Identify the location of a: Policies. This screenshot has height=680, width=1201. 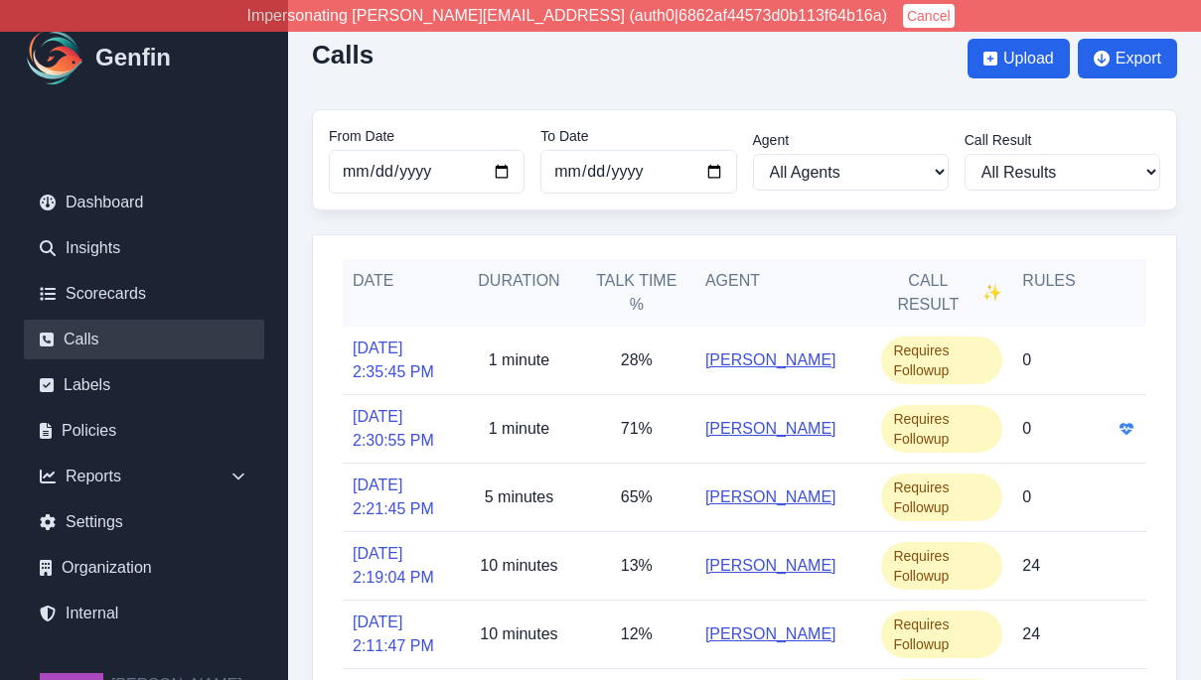
(144, 431).